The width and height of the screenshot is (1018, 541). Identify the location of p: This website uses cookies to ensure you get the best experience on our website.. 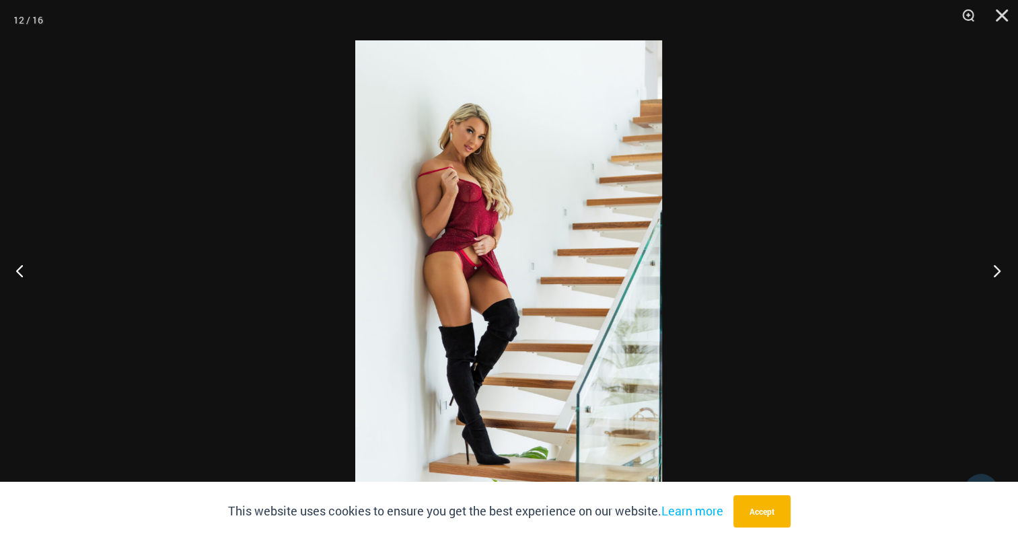
(475, 511).